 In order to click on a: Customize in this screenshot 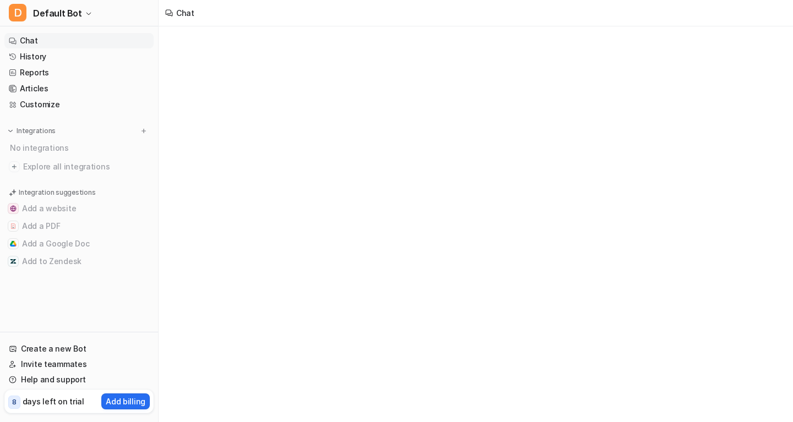, I will do `click(79, 105)`.